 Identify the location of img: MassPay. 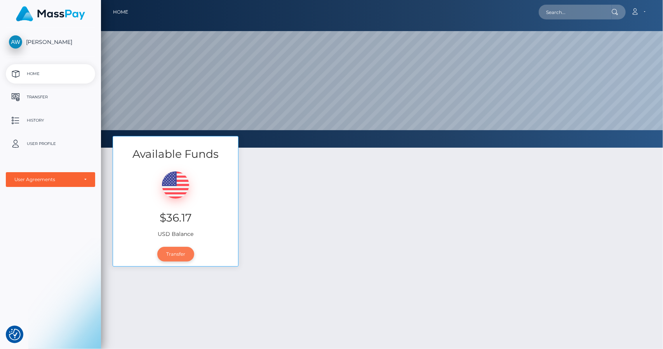
(50, 14).